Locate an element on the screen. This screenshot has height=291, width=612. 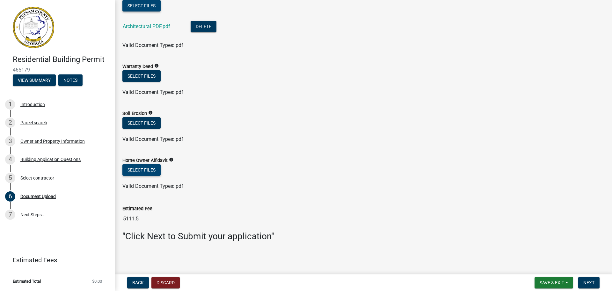
div: Introduction is located at coordinates (33, 104).